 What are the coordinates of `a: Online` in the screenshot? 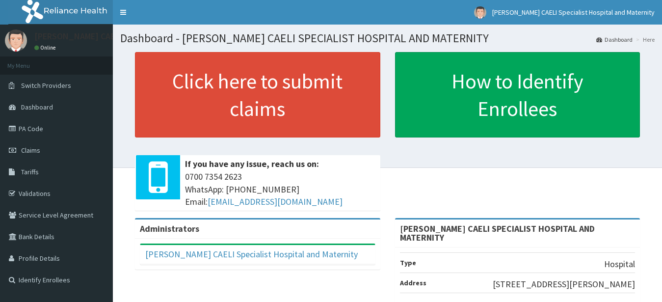 It's located at (46, 48).